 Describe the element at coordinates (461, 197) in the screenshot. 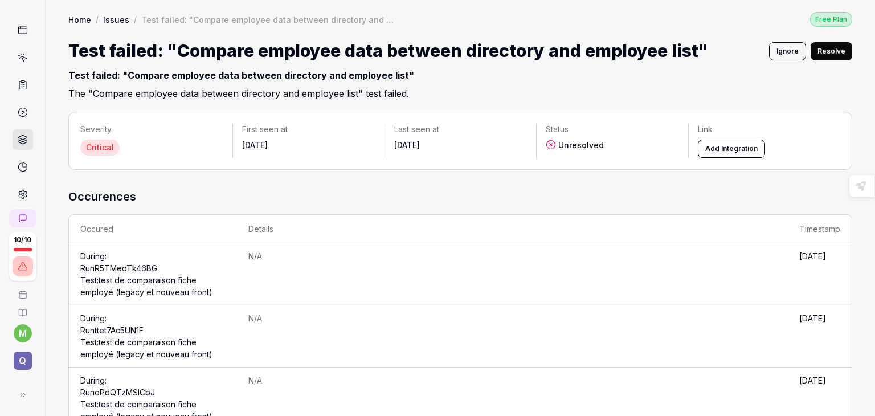

I see `h3: Occurences` at that location.